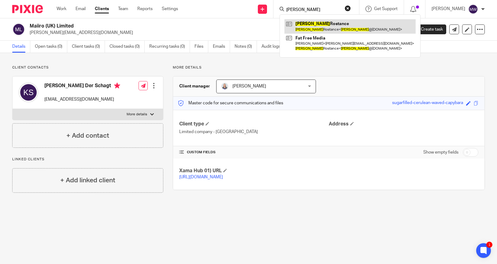 The width and height of the screenshot is (497, 264). I want to click on h4: Address, so click(404, 124).